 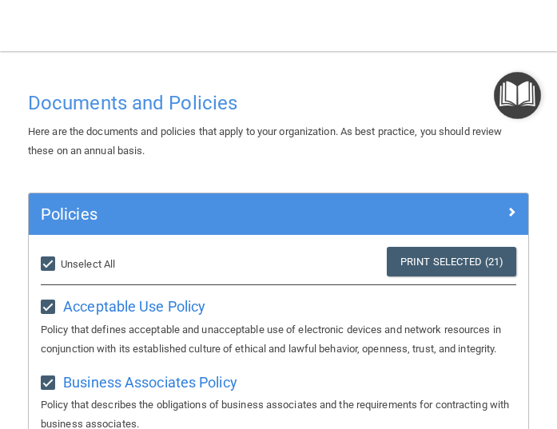 What do you see at coordinates (278, 103) in the screenshot?
I see `h4: Documents and Policies` at bounding box center [278, 103].